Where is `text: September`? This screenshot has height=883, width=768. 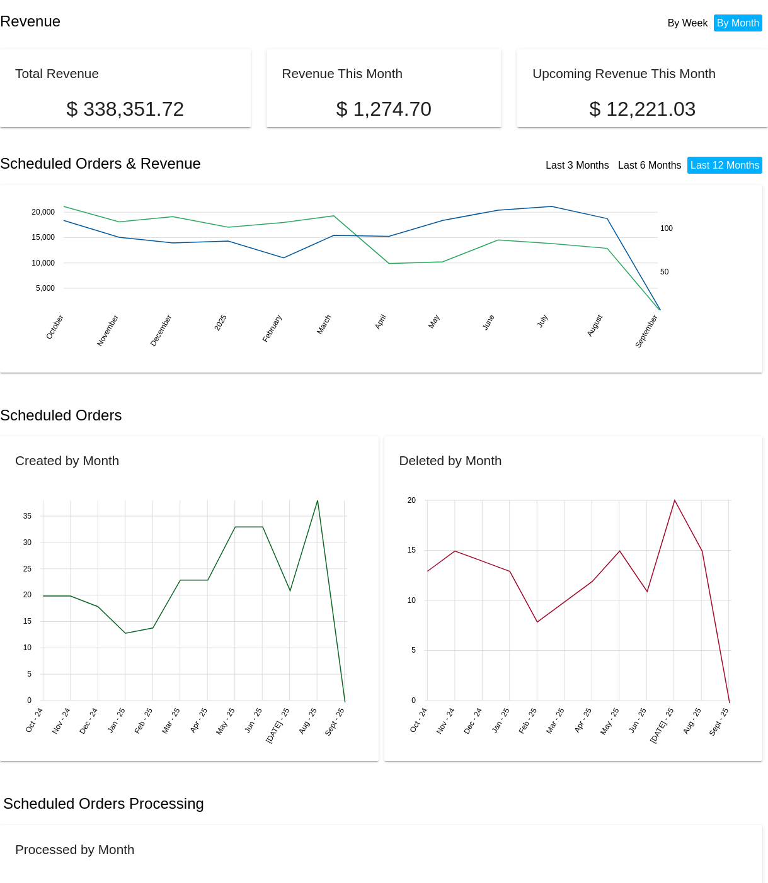 text: September is located at coordinates (645, 331).